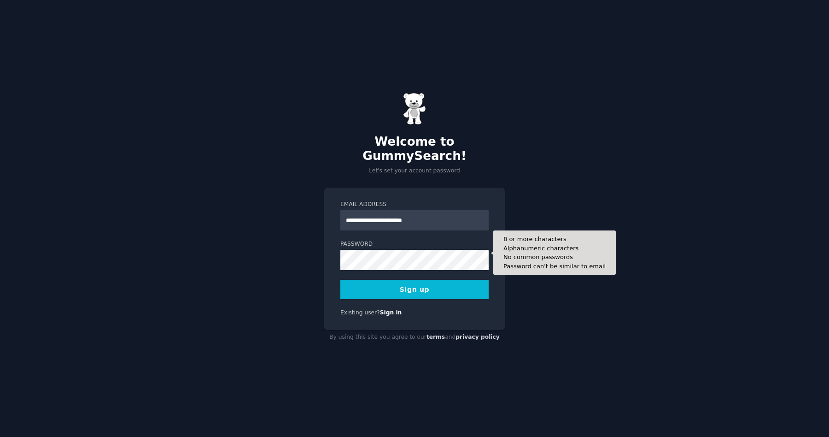 Image resolution: width=829 pixels, height=437 pixels. I want to click on a: Sign in, so click(391, 312).